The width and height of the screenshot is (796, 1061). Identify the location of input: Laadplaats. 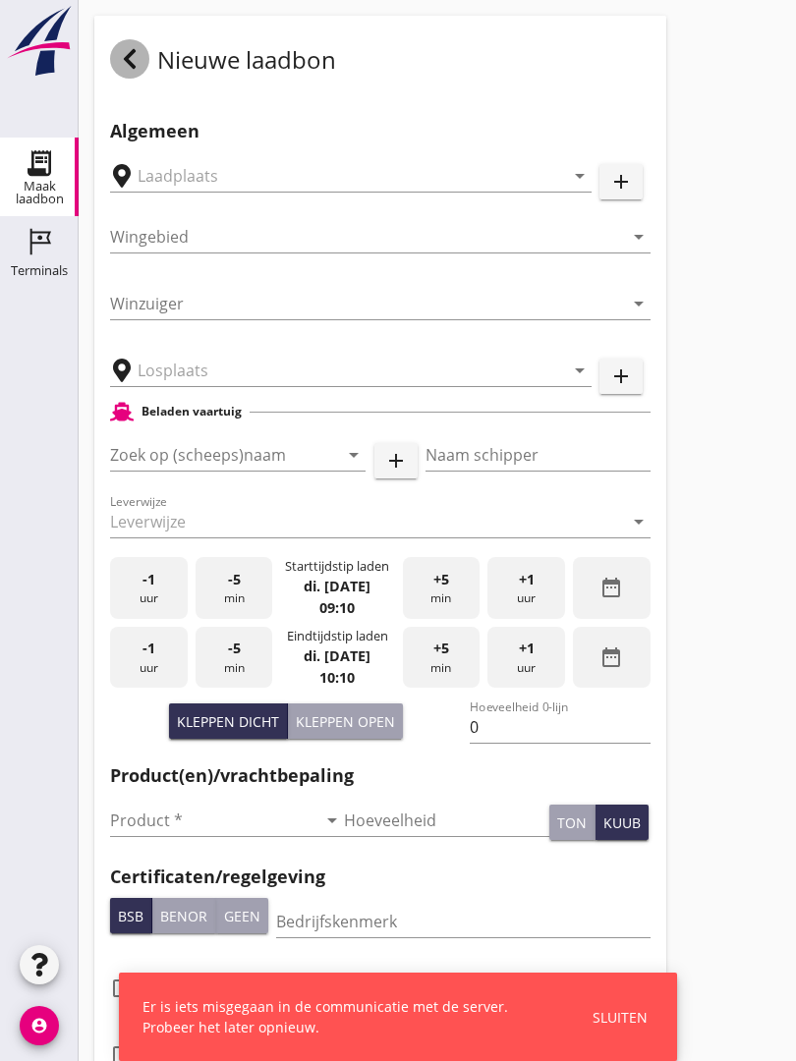
(337, 176).